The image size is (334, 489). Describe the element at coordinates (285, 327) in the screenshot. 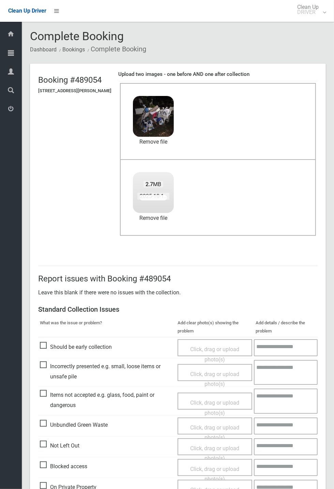

I see `th: Add details / describe the problem` at that location.